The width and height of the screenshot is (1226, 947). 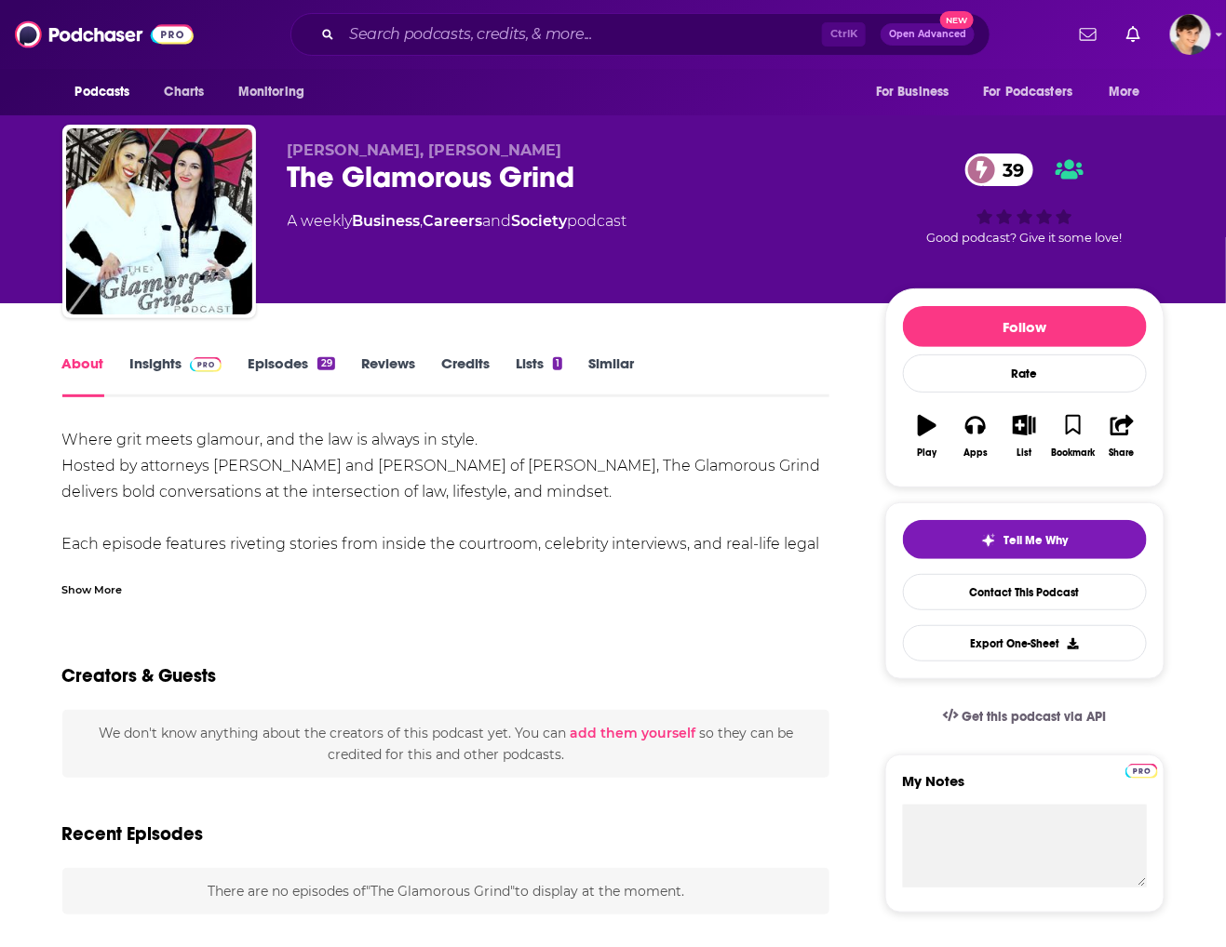 What do you see at coordinates (927, 436) in the screenshot?
I see `button: Play` at bounding box center [927, 436].